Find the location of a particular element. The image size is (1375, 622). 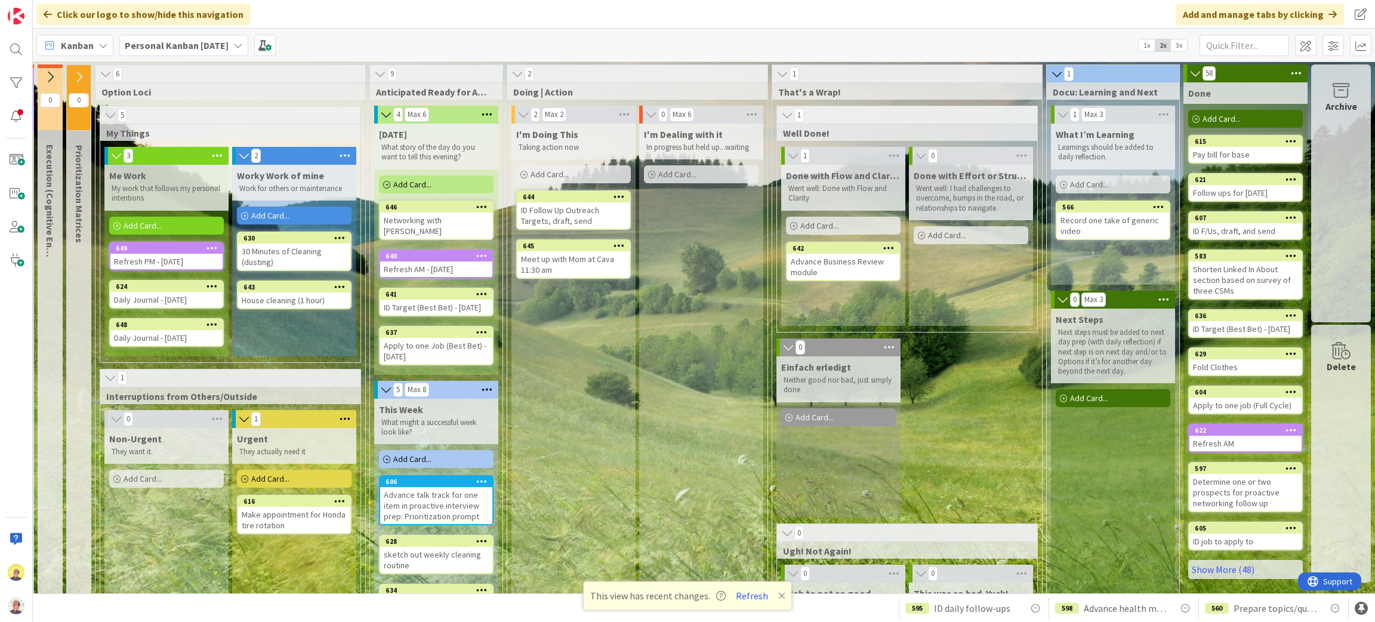

span: Done with Flow and Clarity is located at coordinates (843, 175).